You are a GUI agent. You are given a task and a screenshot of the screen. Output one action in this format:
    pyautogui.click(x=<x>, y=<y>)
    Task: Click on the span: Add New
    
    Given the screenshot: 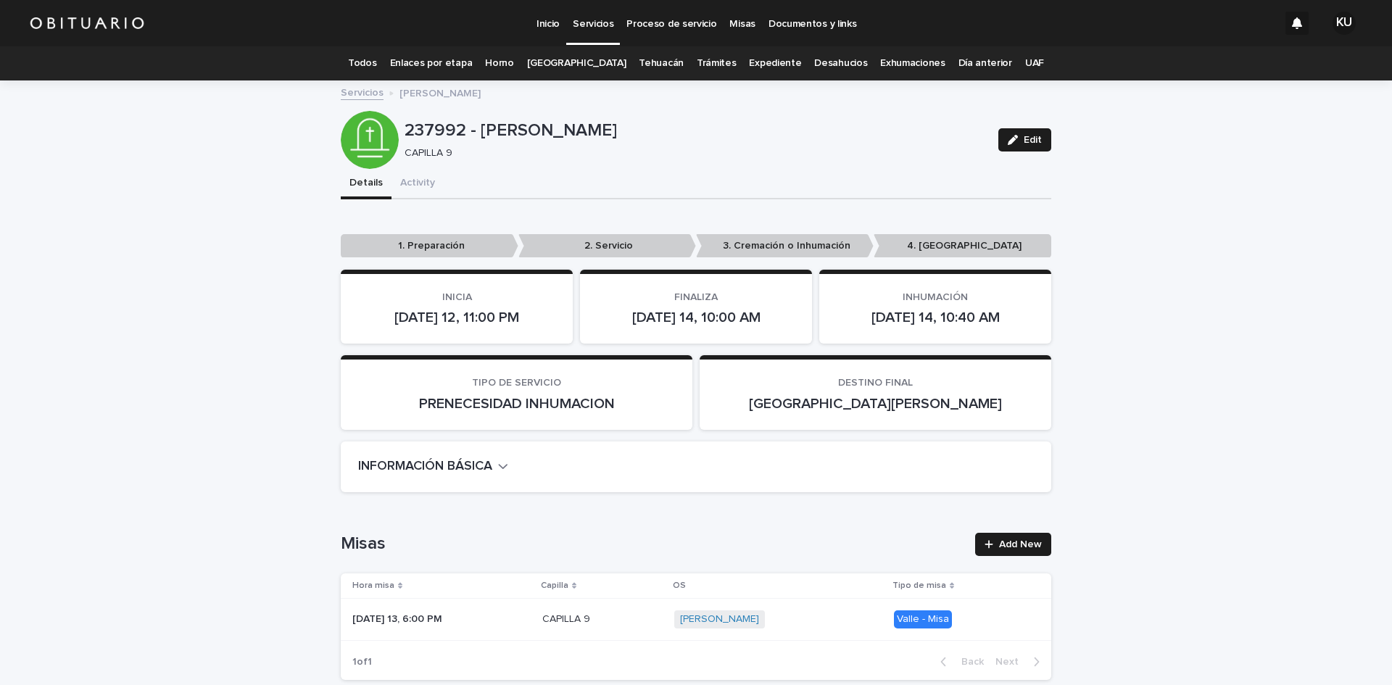 What is the action you would take?
    pyautogui.click(x=1020, y=544)
    